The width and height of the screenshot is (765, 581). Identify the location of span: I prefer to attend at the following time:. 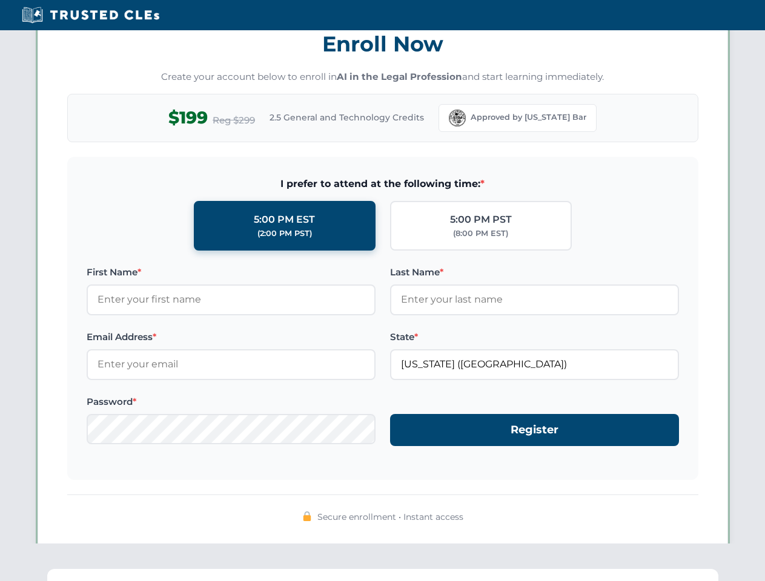
(383, 184).